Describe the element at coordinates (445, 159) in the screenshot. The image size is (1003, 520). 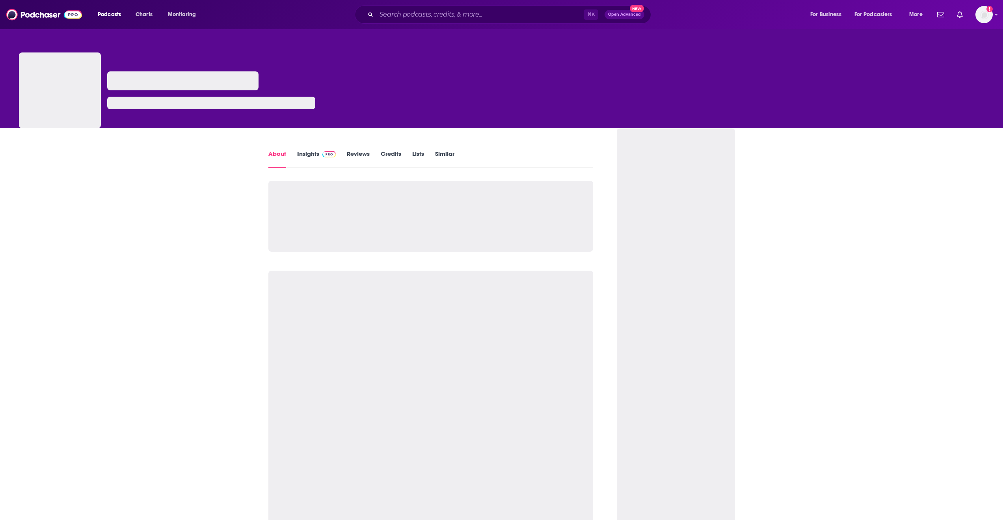
I see `a: Similar` at that location.